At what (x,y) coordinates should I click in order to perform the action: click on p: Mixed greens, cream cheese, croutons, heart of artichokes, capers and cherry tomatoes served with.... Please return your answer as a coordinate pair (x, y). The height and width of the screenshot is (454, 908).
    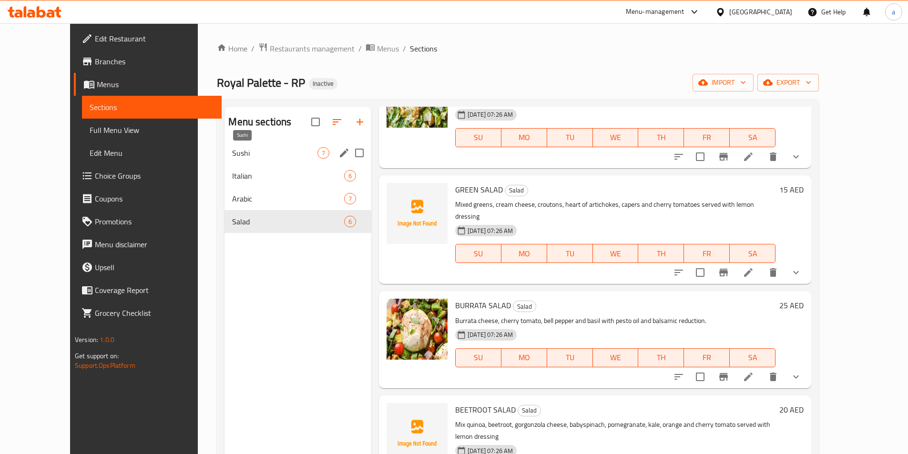
    Looking at the image, I should click on (615, 211).